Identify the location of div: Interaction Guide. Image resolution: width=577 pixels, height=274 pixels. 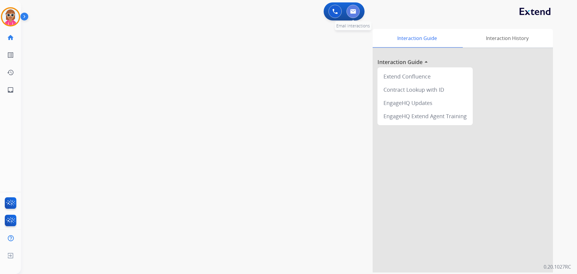
(417, 38).